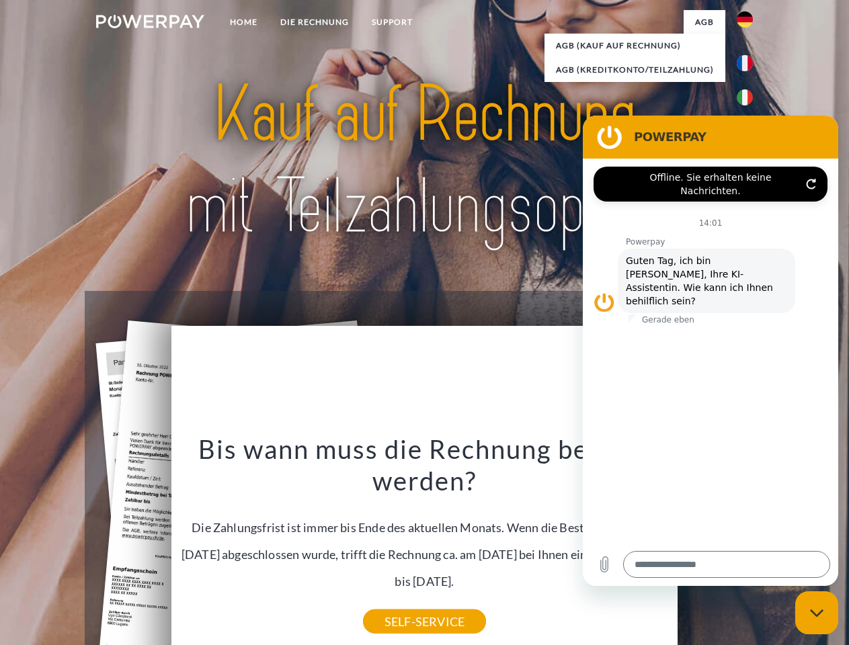 The image size is (849, 645). What do you see at coordinates (128, 70) in the screenshot?
I see `p: Dieser Chat wird mit einem Cloudservice aufgezeichnet und unterliegt den Bedingungen der .` at bounding box center [128, 70].